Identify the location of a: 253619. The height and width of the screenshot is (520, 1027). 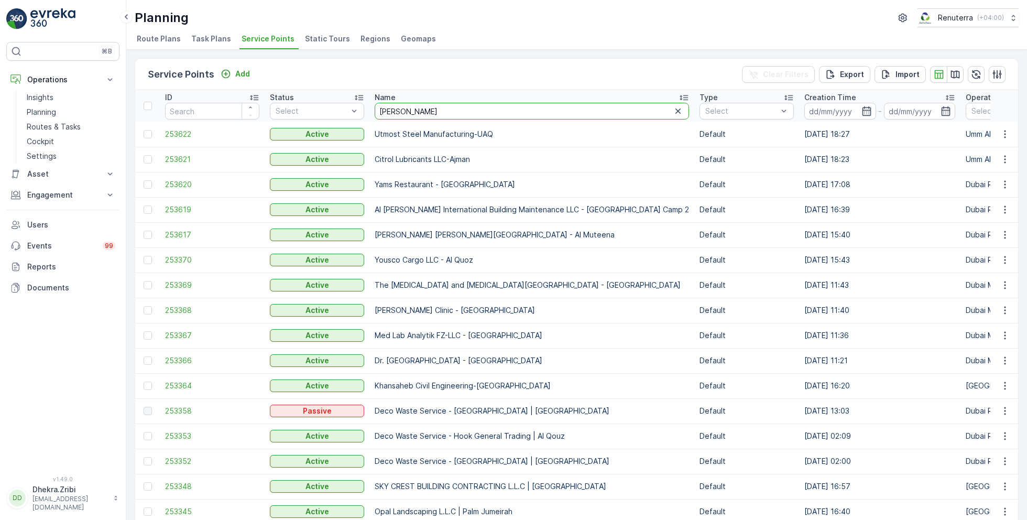
(212, 210).